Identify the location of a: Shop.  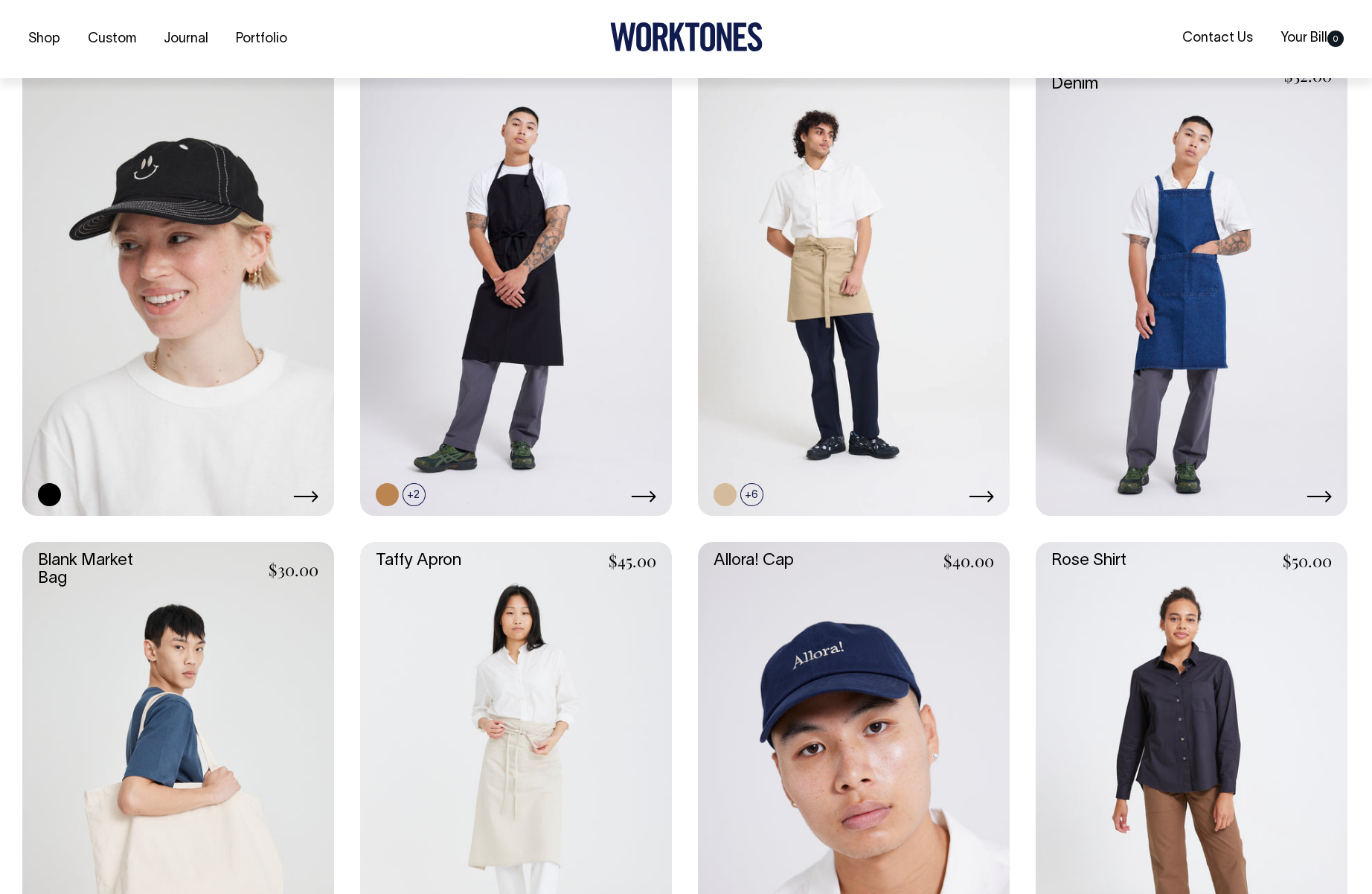
(44, 39).